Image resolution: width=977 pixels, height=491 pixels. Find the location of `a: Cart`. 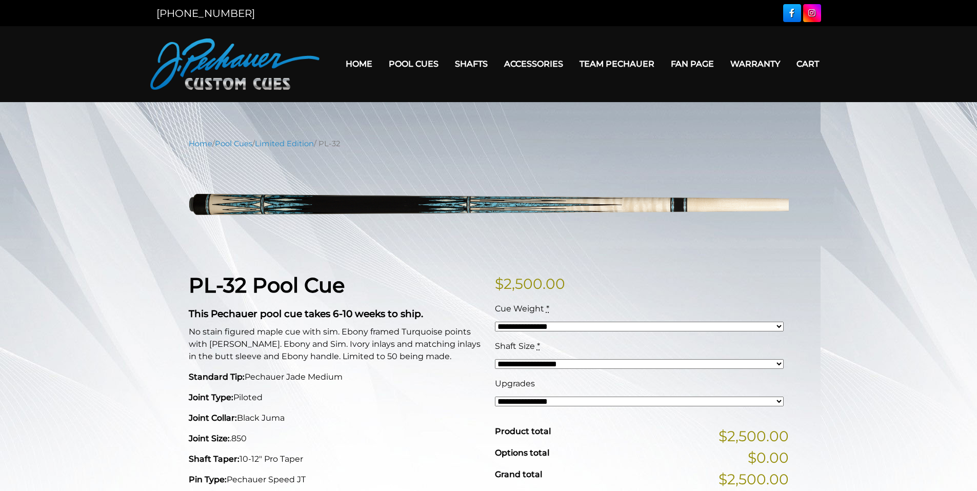

a: Cart is located at coordinates (807, 64).